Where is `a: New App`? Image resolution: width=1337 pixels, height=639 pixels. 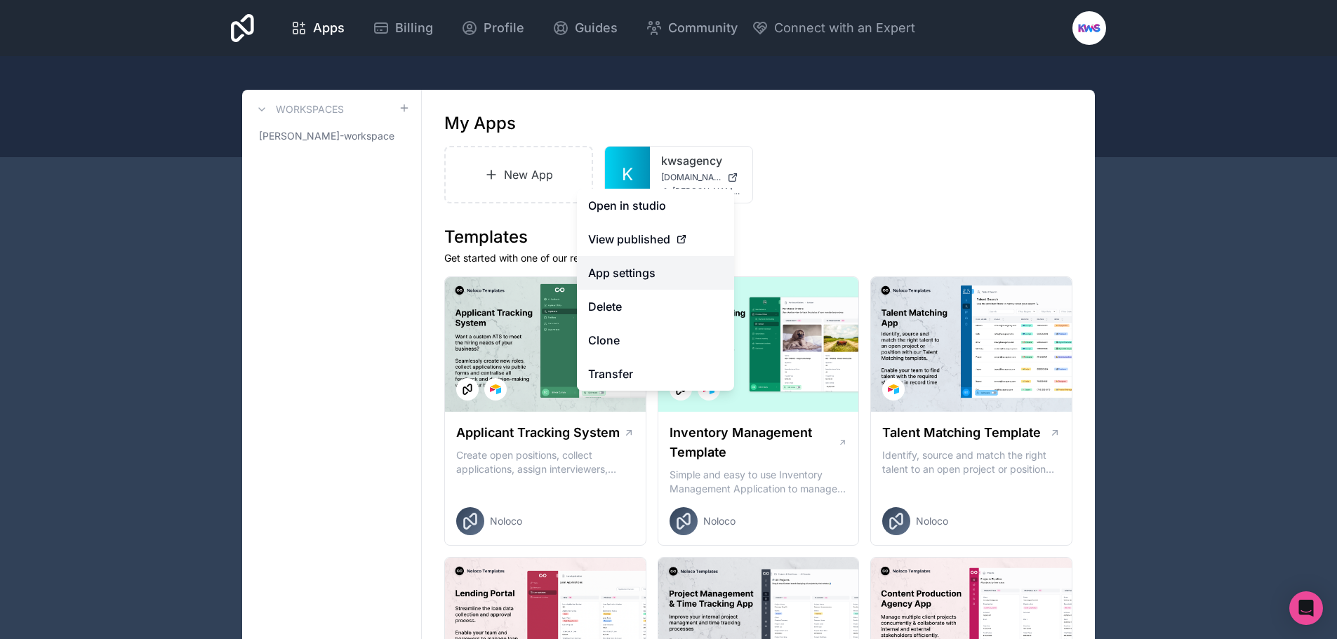 a: New App is located at coordinates (519, 175).